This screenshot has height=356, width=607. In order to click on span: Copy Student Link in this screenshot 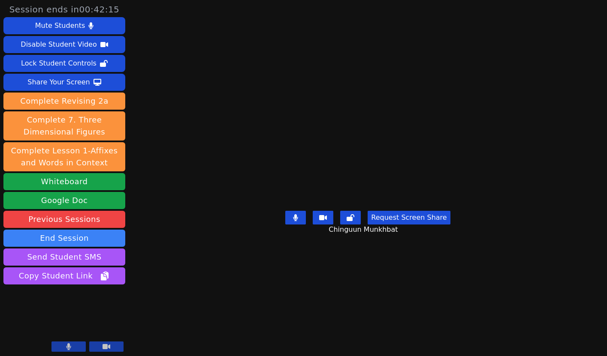, I will do `click(64, 276)`.